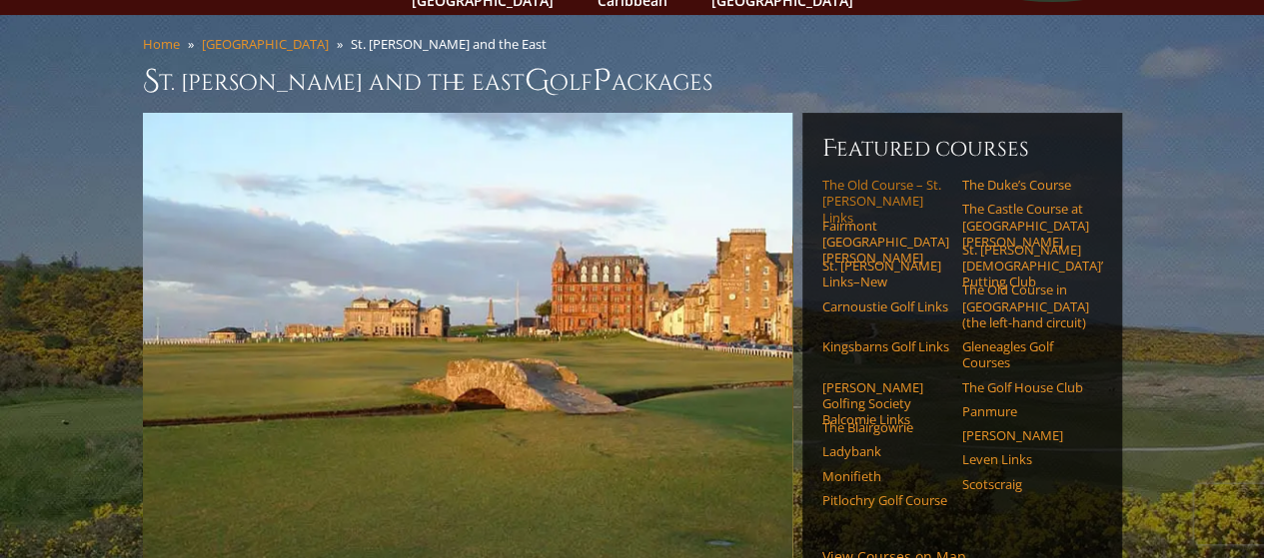 This screenshot has width=1264, height=558. Describe the element at coordinates (885, 347) in the screenshot. I see `a: Kingsbarns Golf Links` at that location.